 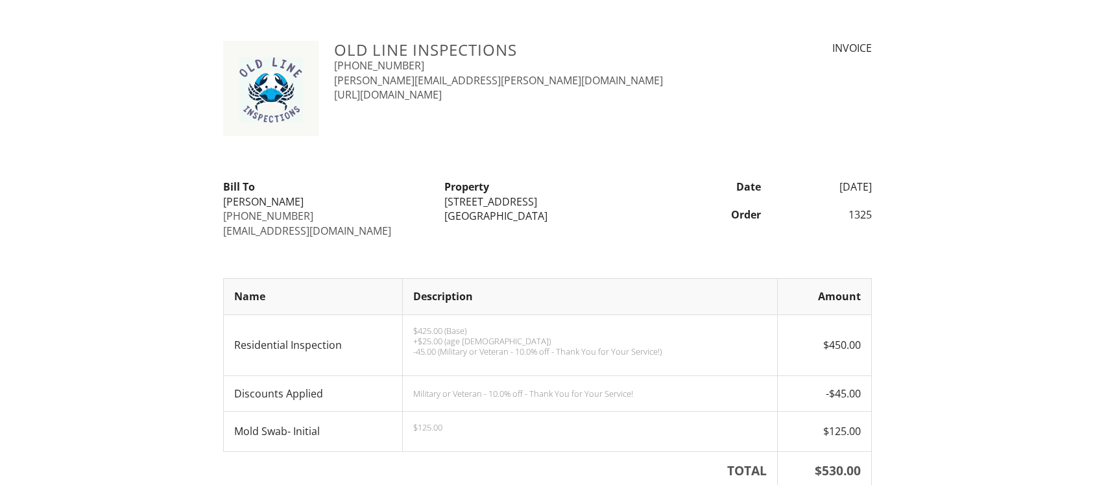 I want to click on strong: Bill To, so click(x=239, y=187).